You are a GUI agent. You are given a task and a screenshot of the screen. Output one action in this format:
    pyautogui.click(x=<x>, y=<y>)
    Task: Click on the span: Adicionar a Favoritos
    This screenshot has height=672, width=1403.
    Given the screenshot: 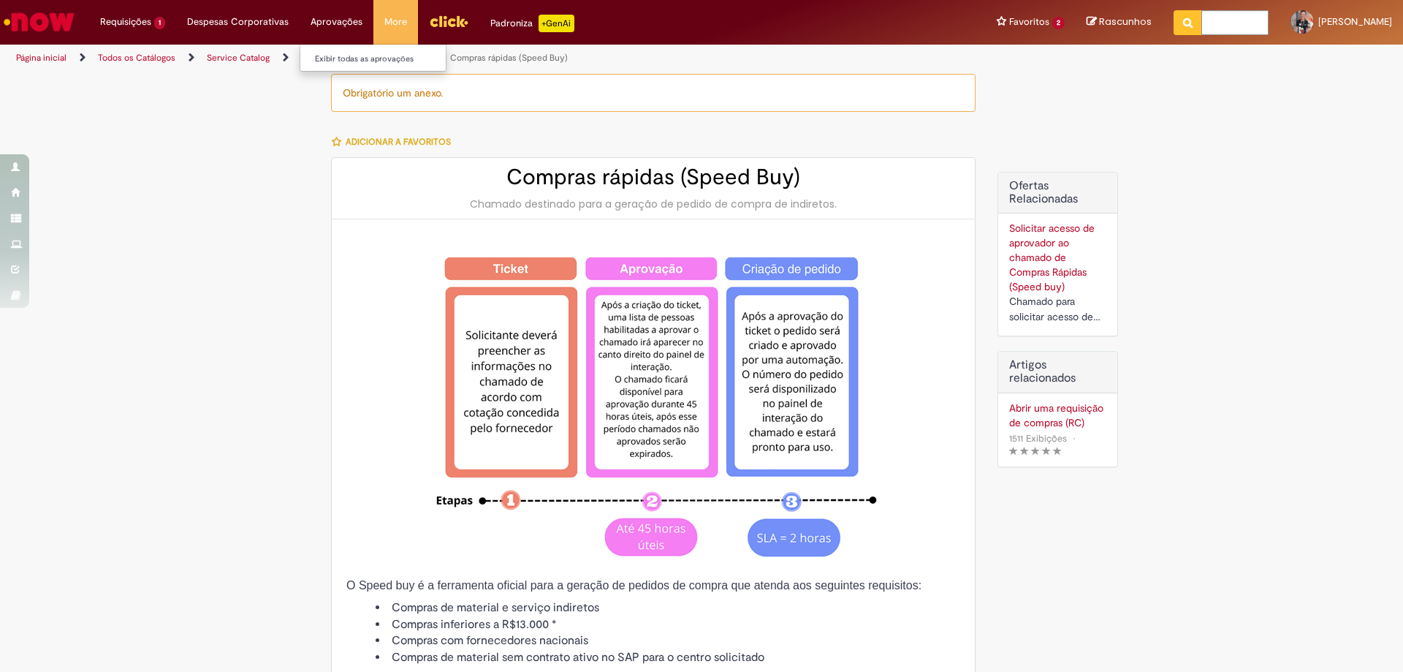 What is the action you would take?
    pyautogui.click(x=398, y=142)
    